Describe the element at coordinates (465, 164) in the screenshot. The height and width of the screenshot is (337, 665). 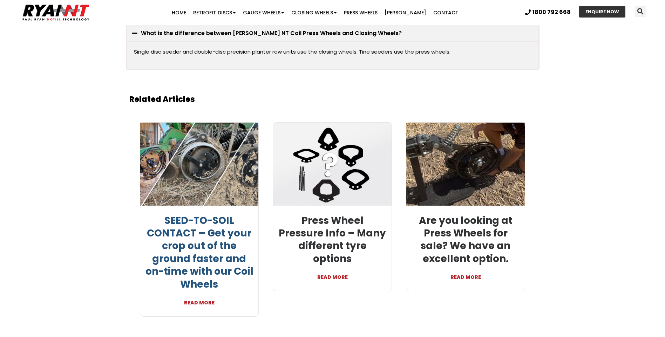
I see `img: RYAN NT Coil Press Wheel Walkthrough` at that location.